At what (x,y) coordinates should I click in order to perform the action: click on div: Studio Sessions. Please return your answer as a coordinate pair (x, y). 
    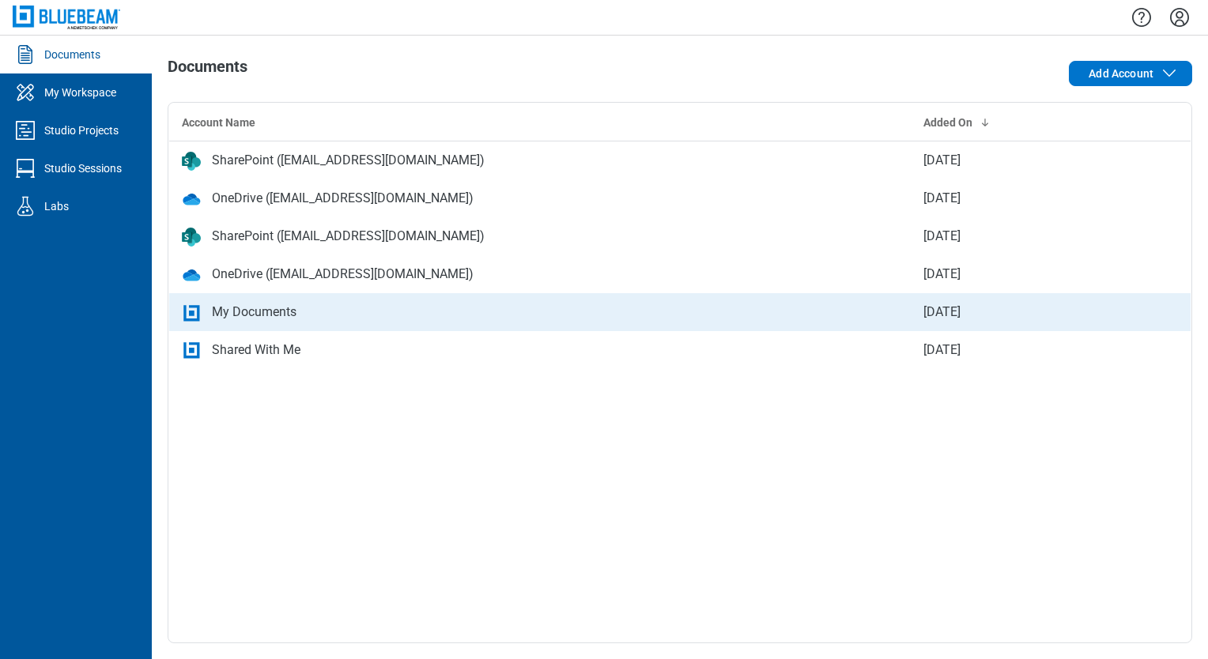
    Looking at the image, I should click on (83, 168).